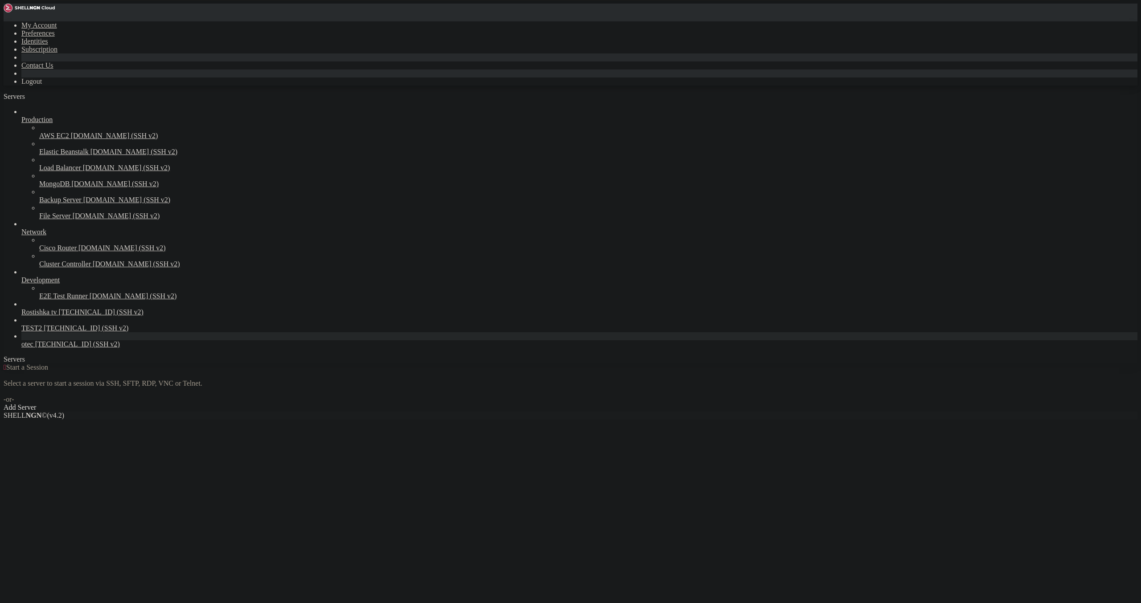  Describe the element at coordinates (579, 284) in the screenshot. I see `li: Development` at that location.